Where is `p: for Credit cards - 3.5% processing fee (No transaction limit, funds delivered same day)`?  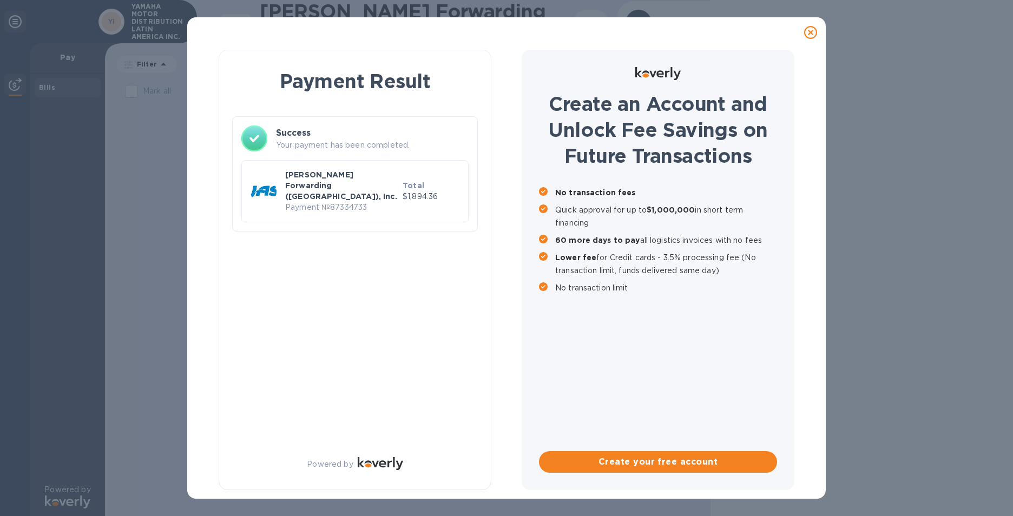 p: for Credit cards - 3.5% processing fee (No transaction limit, funds delivered same day) is located at coordinates (666, 264).